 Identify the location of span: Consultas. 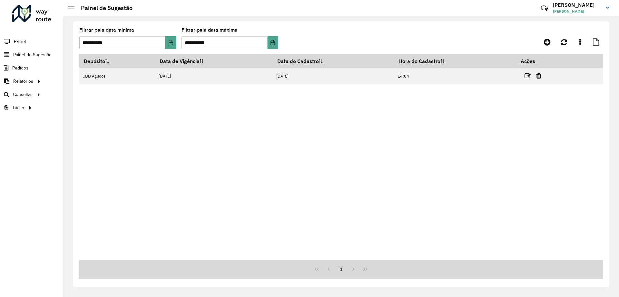
(23, 94).